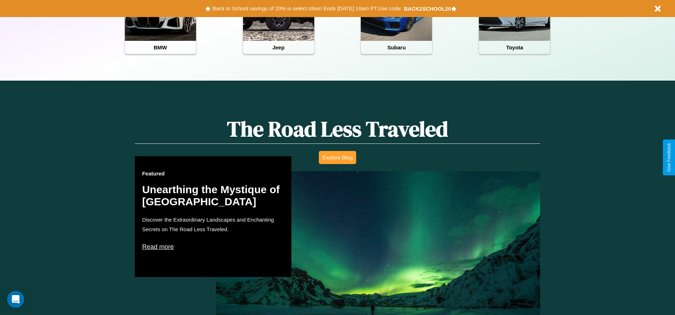  Describe the element at coordinates (396, 47) in the screenshot. I see `h4: Subaru` at that location.